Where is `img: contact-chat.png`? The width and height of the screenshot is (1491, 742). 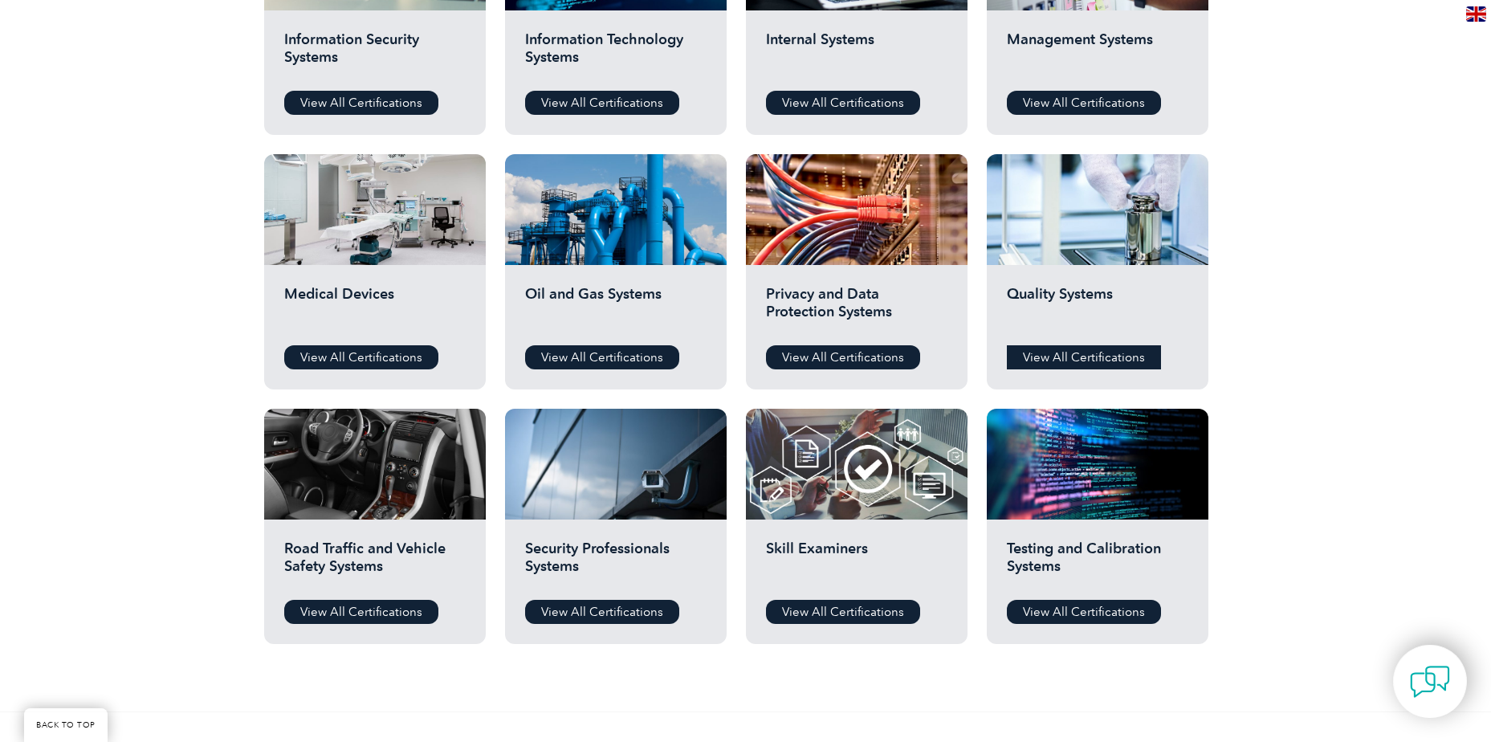
img: contact-chat.png is located at coordinates (1430, 682).